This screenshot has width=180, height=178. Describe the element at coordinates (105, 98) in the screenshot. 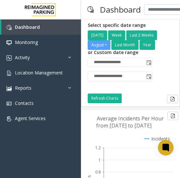

I see `button: Refresh Charts` at that location.